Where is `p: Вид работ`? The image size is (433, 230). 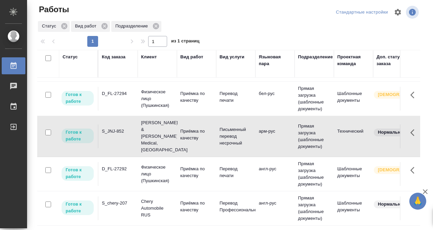
p: Вид работ is located at coordinates (87, 26).